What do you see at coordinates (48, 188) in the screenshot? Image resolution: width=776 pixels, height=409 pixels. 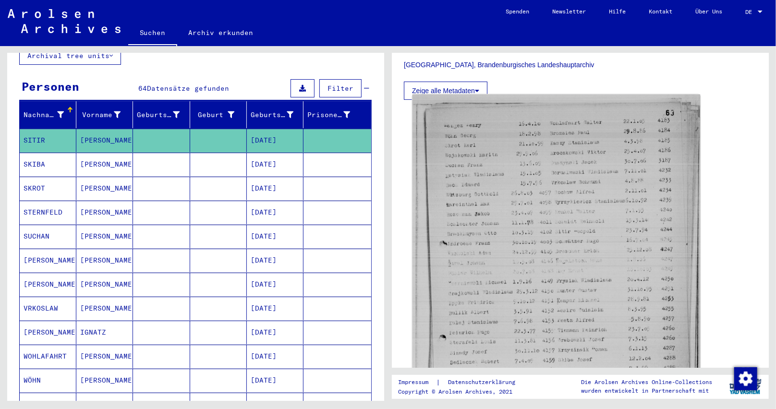 I see `mat-cell: SKROT` at bounding box center [48, 188].